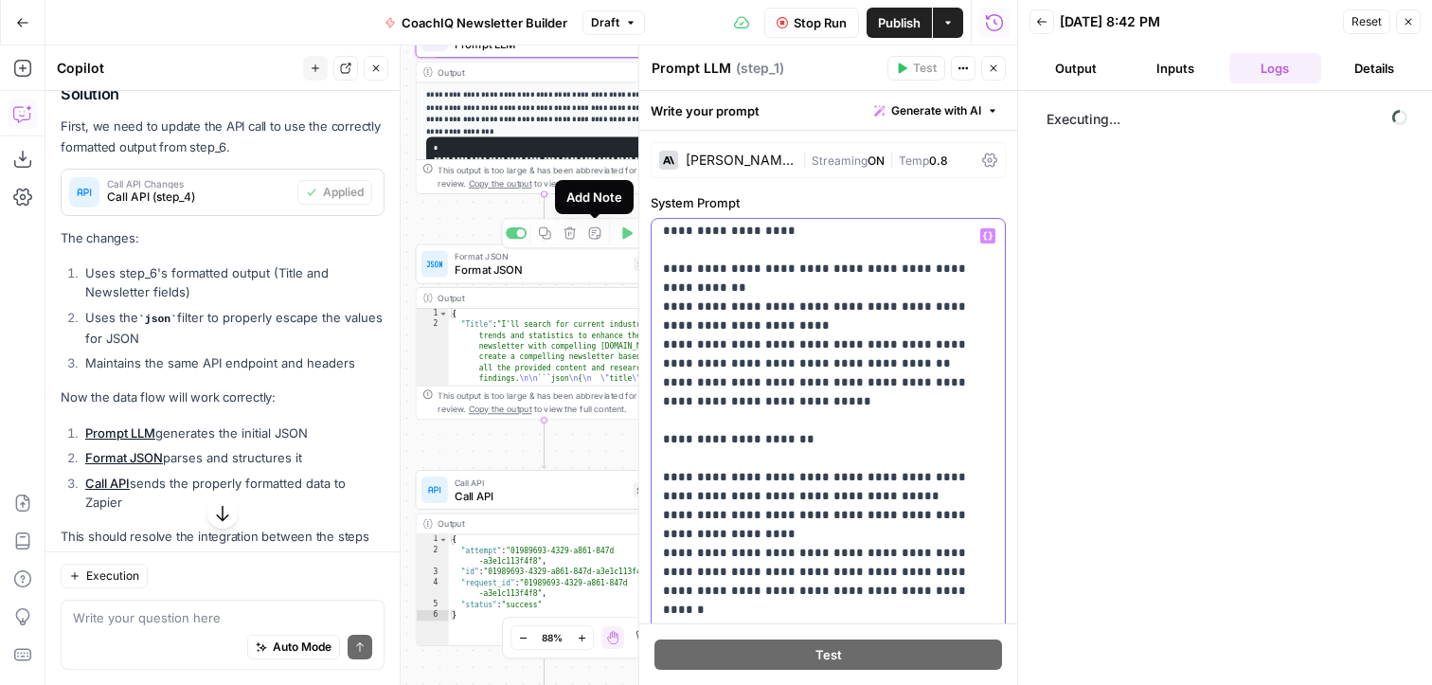  Describe the element at coordinates (432, 556) in the screenshot. I see `div: 2` at that location.